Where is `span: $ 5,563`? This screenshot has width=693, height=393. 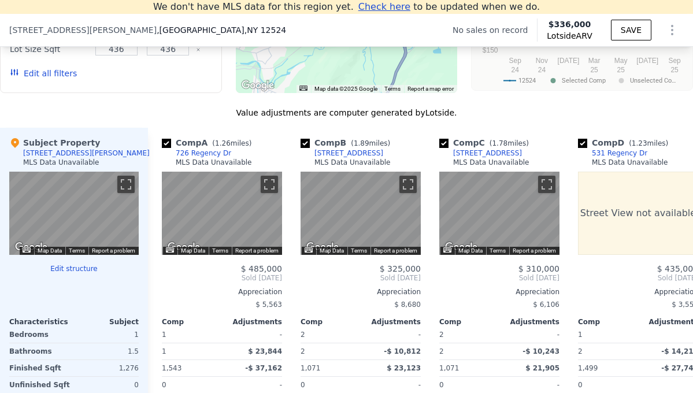
span: $ 5,563 is located at coordinates (269, 305).